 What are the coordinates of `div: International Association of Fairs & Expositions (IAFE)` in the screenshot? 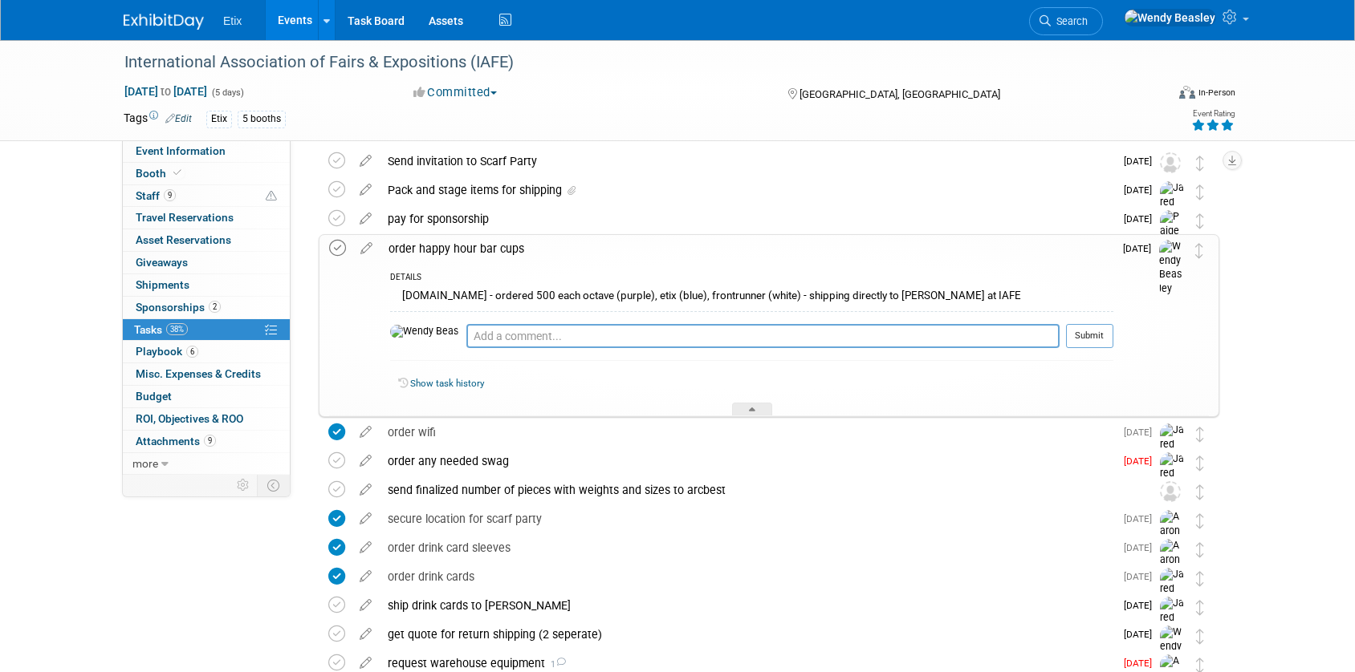 It's located at (629, 63).